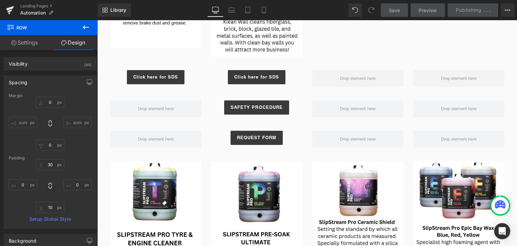  What do you see at coordinates (159, 87) in the screenshot?
I see `span: SAFETY PROCEDURE` at bounding box center [159, 87].